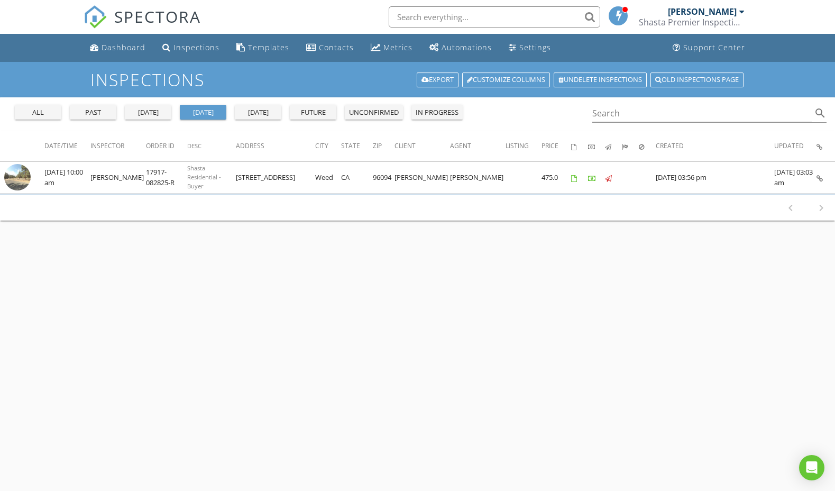 The image size is (835, 491). I want to click on td: 475.0, so click(557, 177).